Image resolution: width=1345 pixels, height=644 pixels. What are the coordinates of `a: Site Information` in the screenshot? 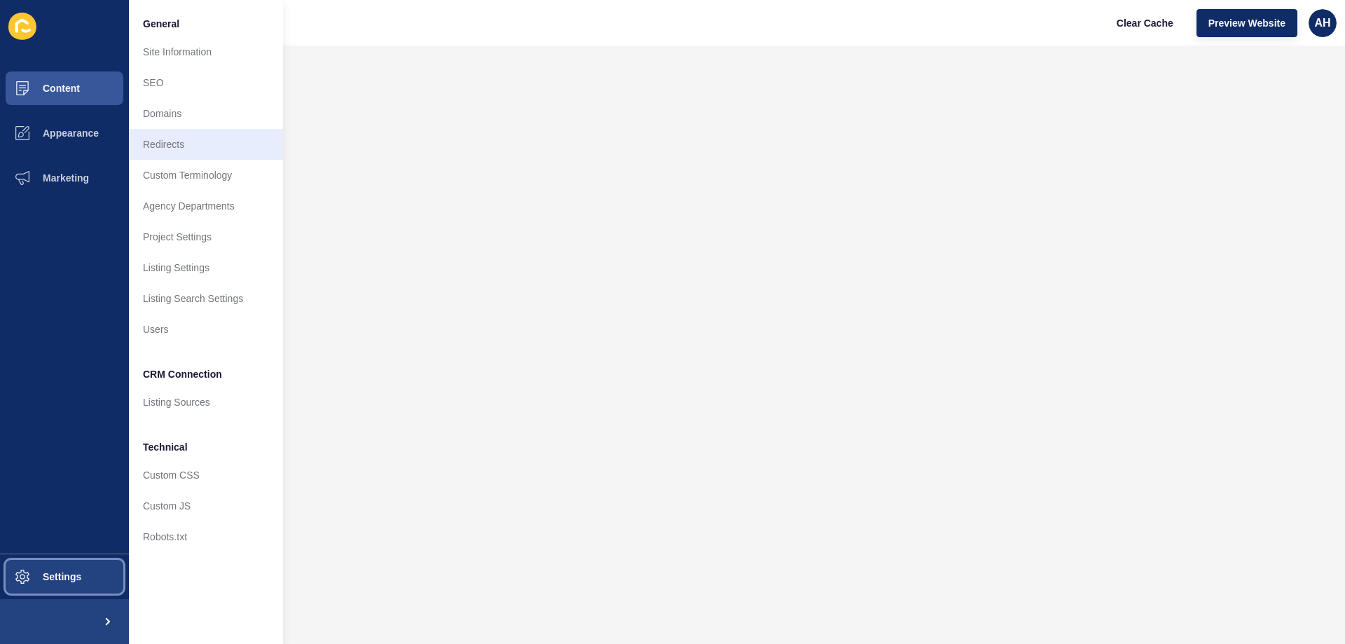 It's located at (206, 52).